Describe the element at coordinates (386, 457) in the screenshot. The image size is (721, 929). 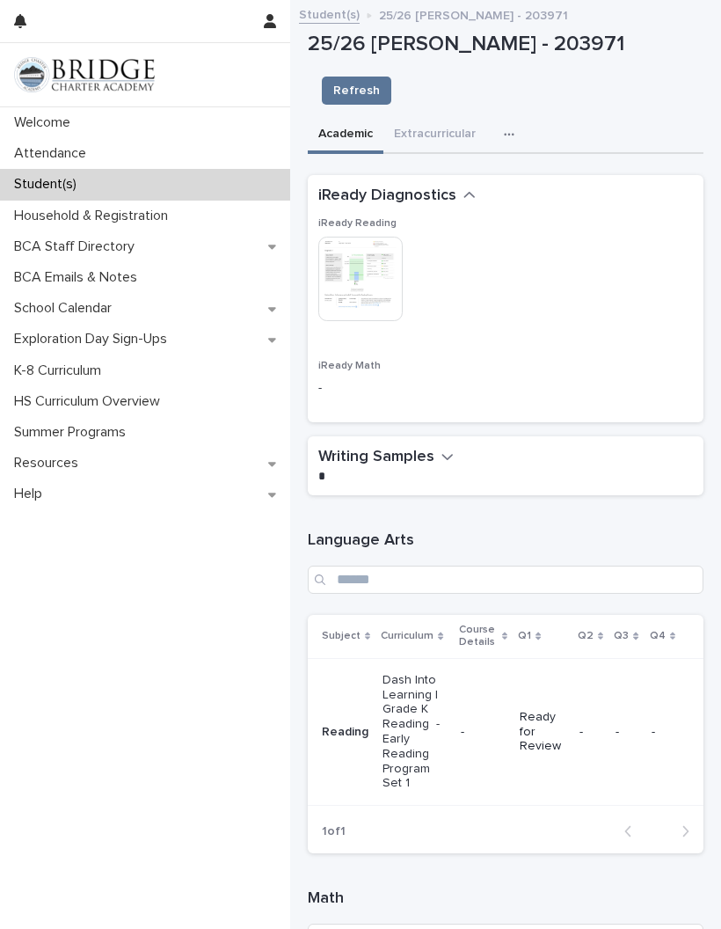
I see `button: Writing Samples` at that location.